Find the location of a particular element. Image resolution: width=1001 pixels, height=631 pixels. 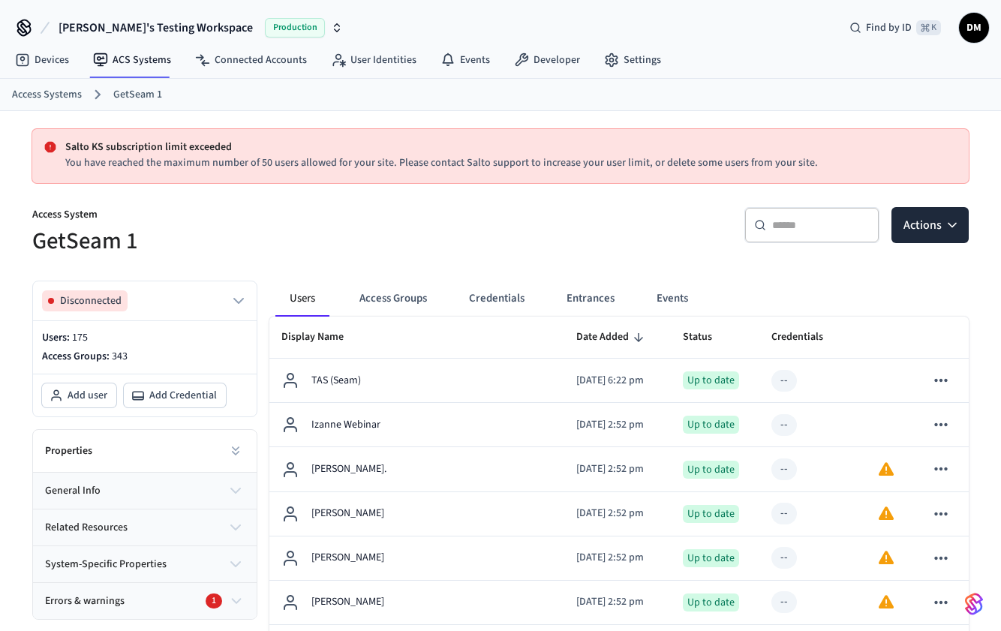

button: Events is located at coordinates (672, 299).